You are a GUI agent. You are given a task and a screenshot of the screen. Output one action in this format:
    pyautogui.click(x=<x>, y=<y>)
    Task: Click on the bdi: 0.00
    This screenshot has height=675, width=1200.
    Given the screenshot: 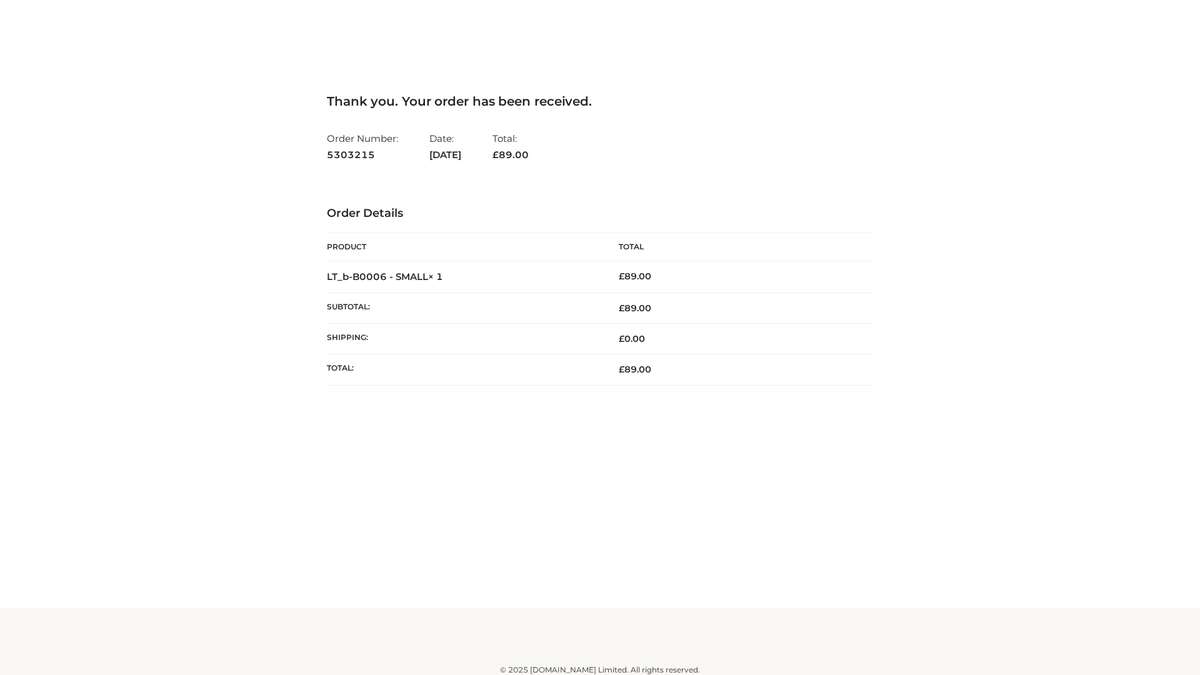 What is the action you would take?
    pyautogui.click(x=632, y=339)
    